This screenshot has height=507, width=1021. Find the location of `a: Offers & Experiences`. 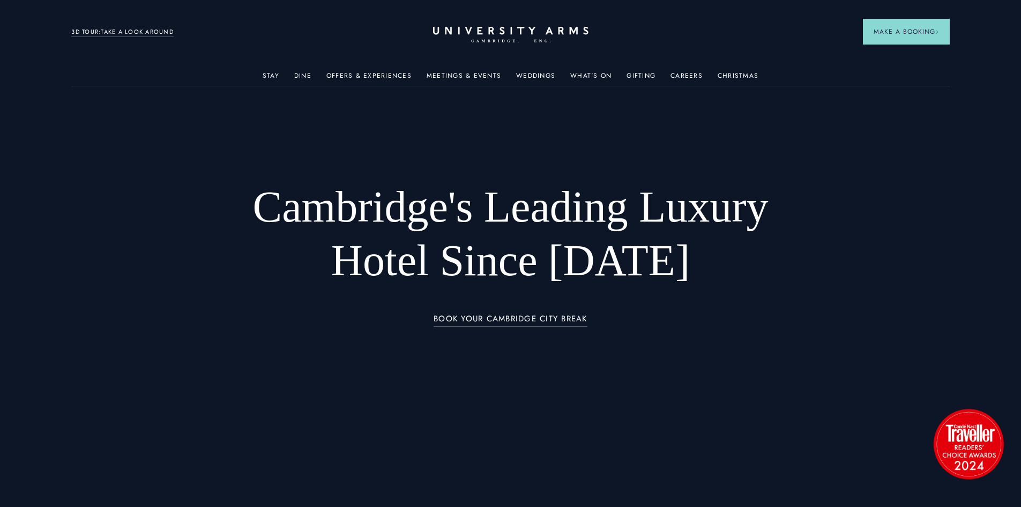

a: Offers & Experiences is located at coordinates (369, 79).